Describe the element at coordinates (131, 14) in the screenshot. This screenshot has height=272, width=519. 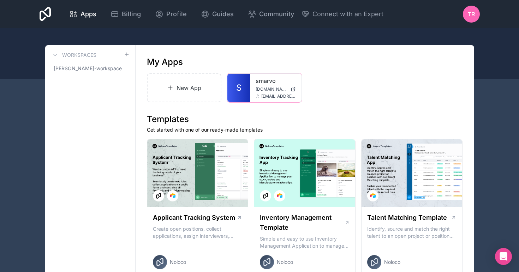
I see `span: Billing` at that location.